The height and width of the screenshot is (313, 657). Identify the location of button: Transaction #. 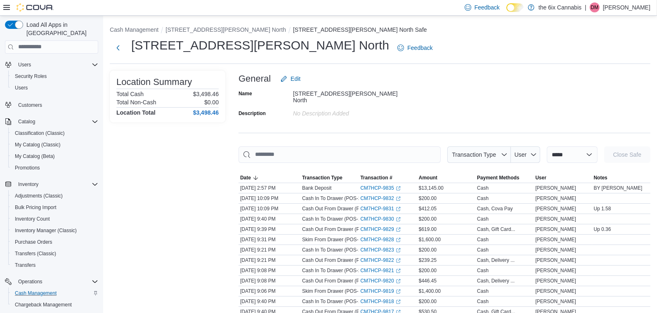
(388, 178).